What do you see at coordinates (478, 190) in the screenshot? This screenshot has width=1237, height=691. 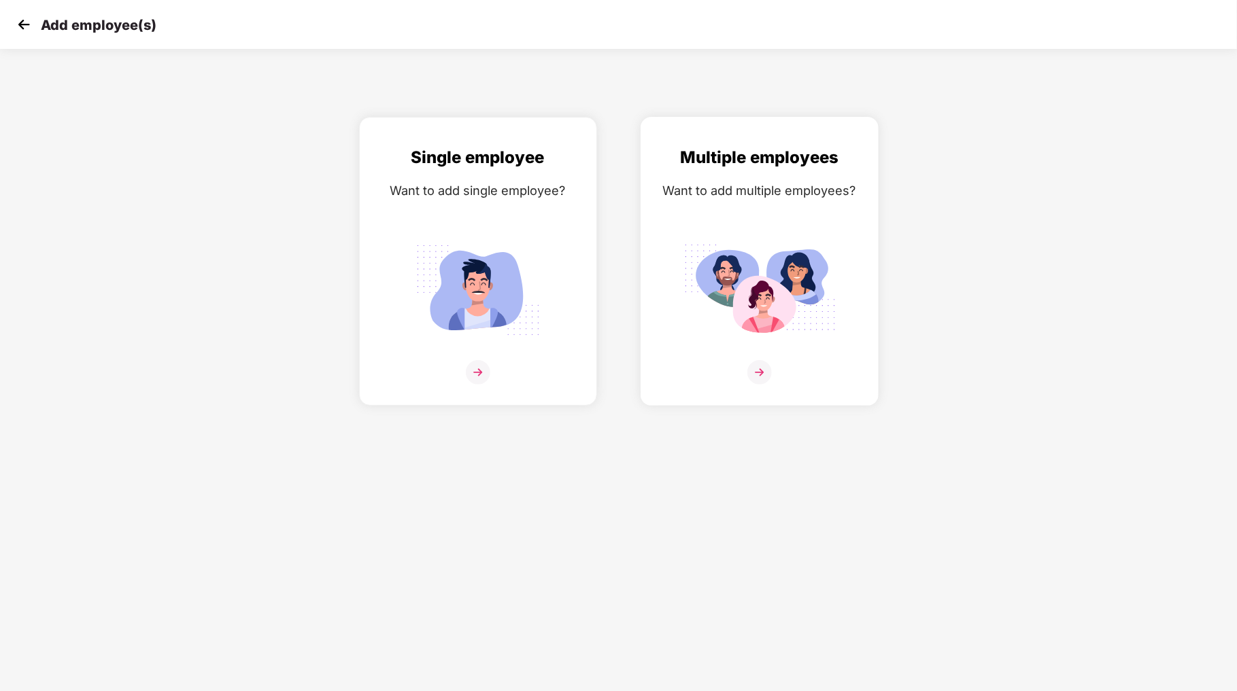 I see `div: Want to add single employee?` at bounding box center [478, 190].